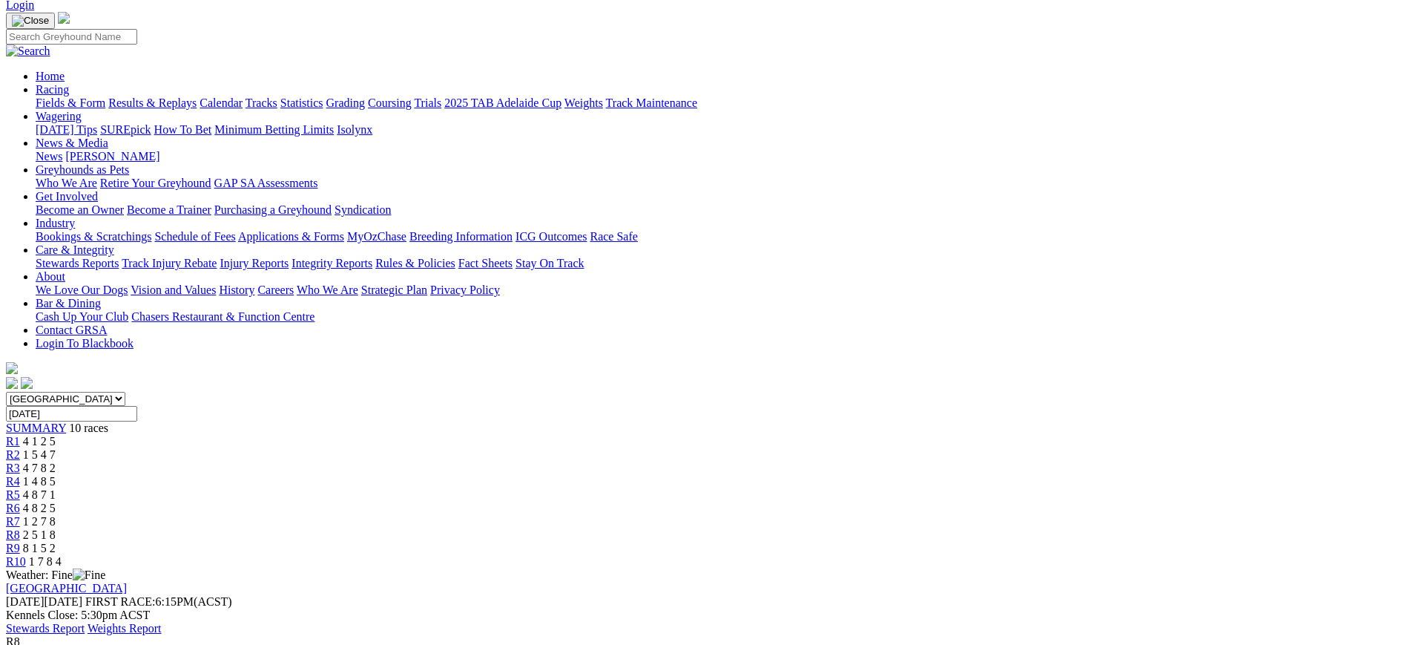 This screenshot has height=645, width=1410. What do you see at coordinates (169, 263) in the screenshot?
I see `a: Track Injury Rebate` at bounding box center [169, 263].